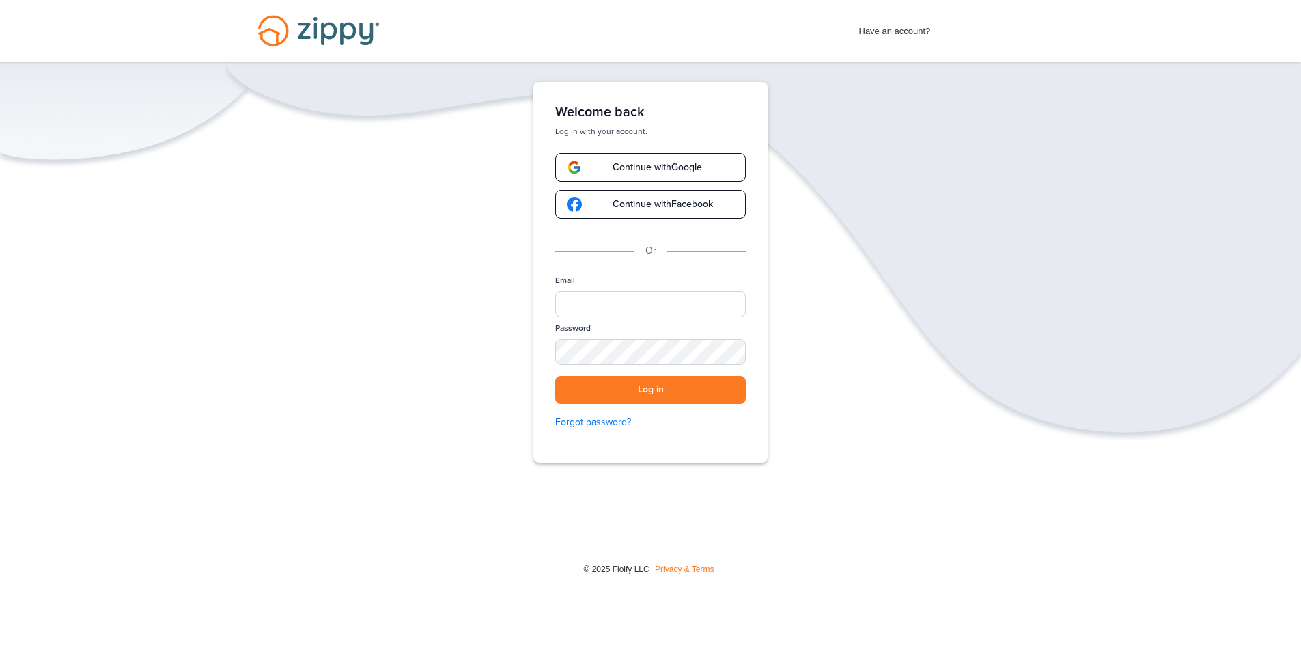 Image resolution: width=1301 pixels, height=646 pixels. What do you see at coordinates (650, 167) in the screenshot?
I see `a: google-logoContinue withGoogle` at bounding box center [650, 167].